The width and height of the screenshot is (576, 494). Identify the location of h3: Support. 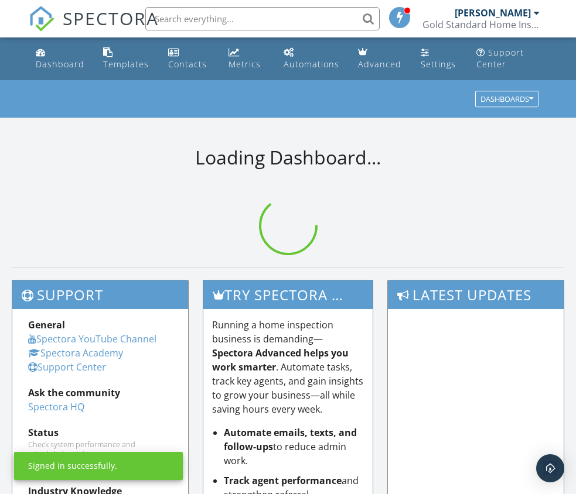
(100, 295).